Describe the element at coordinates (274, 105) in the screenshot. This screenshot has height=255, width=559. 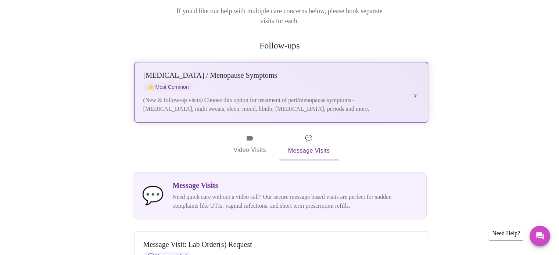
I see `div: (New & follow-up visits) Choose this option for treatment of peri/menopause symptoms - [MEDICAL_D...` at that location.